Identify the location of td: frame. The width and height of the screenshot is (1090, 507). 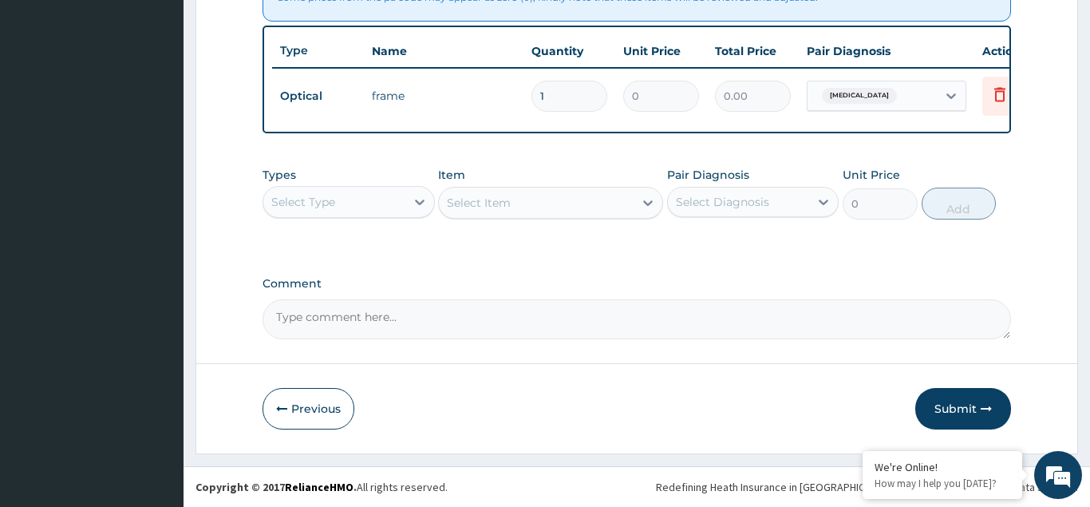
(443, 96).